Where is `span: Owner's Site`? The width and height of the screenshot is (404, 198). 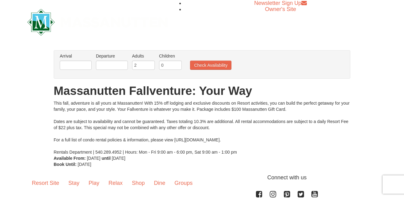 span: Owner's Site is located at coordinates (280, 9).